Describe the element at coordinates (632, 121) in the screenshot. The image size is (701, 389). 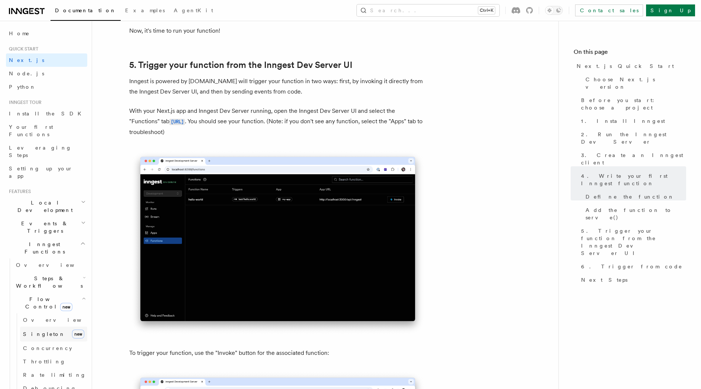
I see `a: 1. Install Inngest` at that location.